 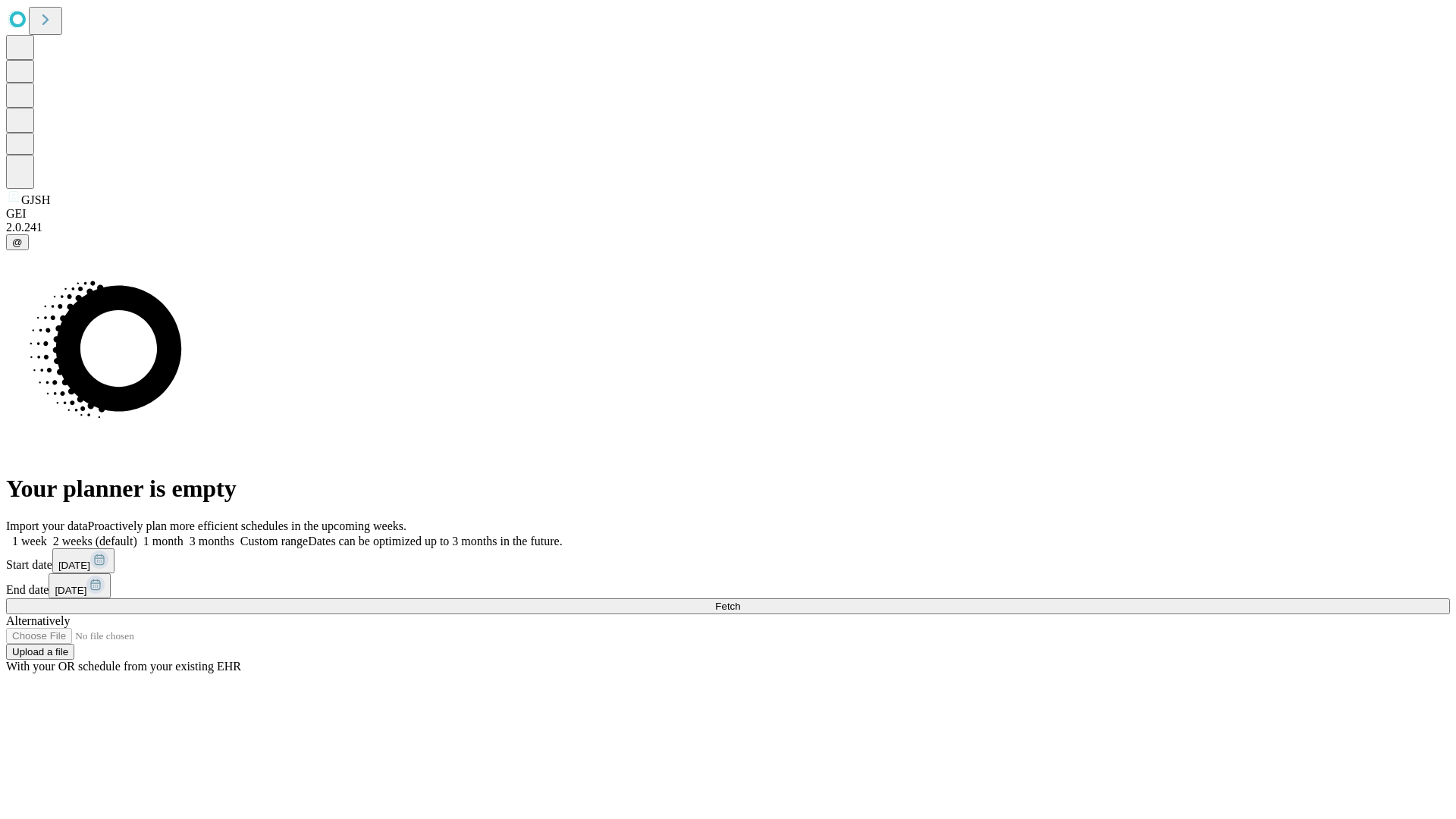 I want to click on button: Fetch, so click(x=728, y=606).